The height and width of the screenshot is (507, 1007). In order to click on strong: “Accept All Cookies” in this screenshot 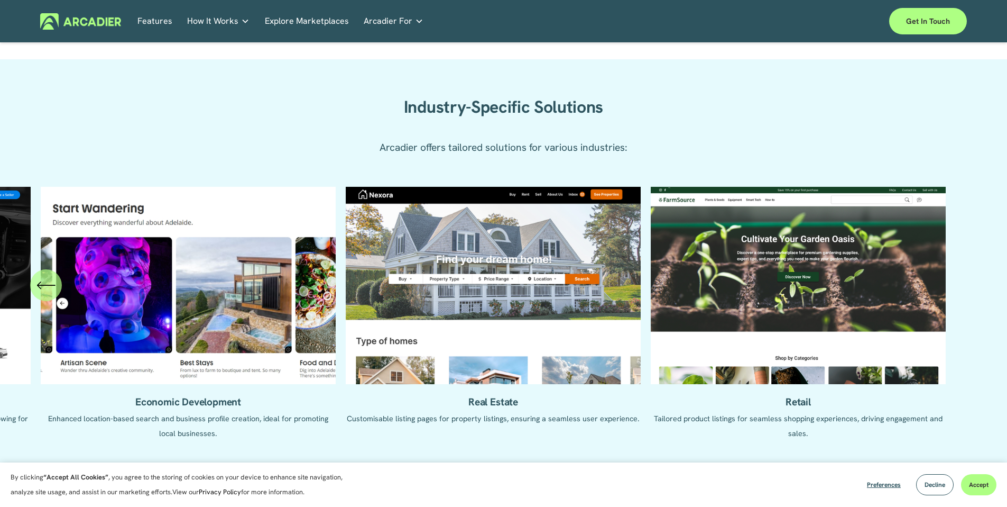, I will do `click(76, 476)`.